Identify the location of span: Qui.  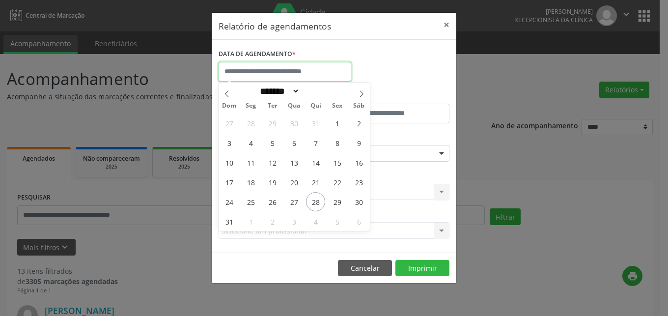
(316, 106).